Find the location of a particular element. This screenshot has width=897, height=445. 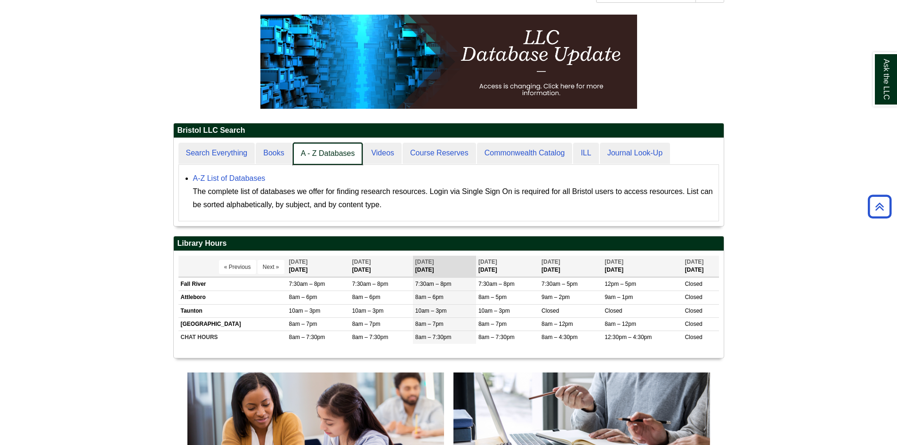

h2: Bristol LLC Search is located at coordinates (449, 130).